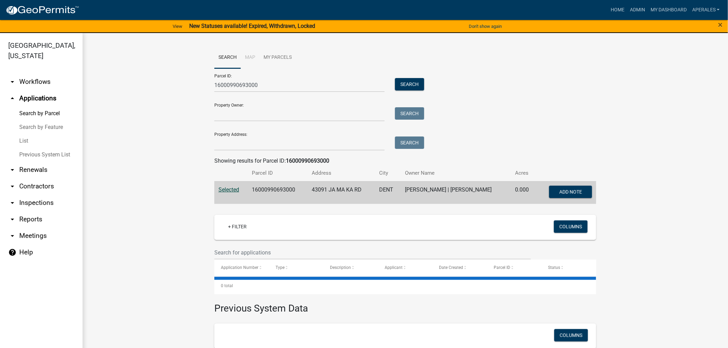 The width and height of the screenshot is (728, 348). What do you see at coordinates (278, 193) in the screenshot?
I see `td: 16000990693000` at bounding box center [278, 193].